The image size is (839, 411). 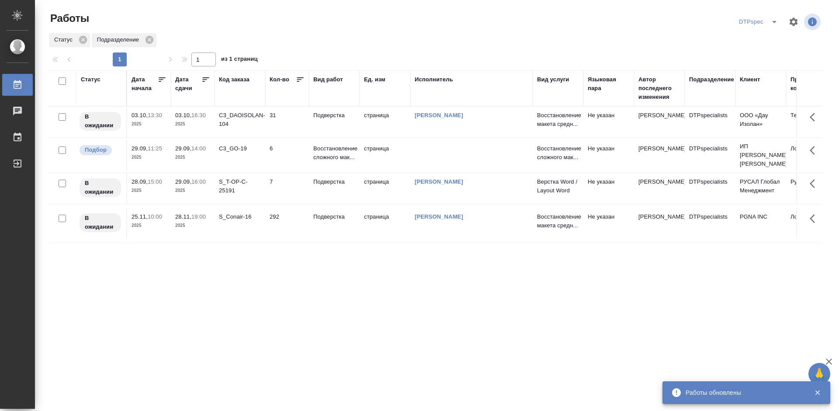 What do you see at coordinates (793, 22) in the screenshot?
I see `span: Настроить таблицу` at bounding box center [793, 22].